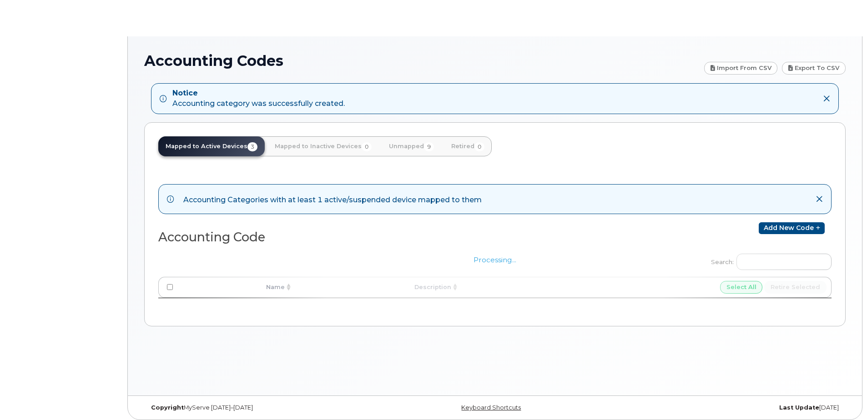  What do you see at coordinates (741, 68) in the screenshot?
I see `a: Import from CSV` at bounding box center [741, 68].